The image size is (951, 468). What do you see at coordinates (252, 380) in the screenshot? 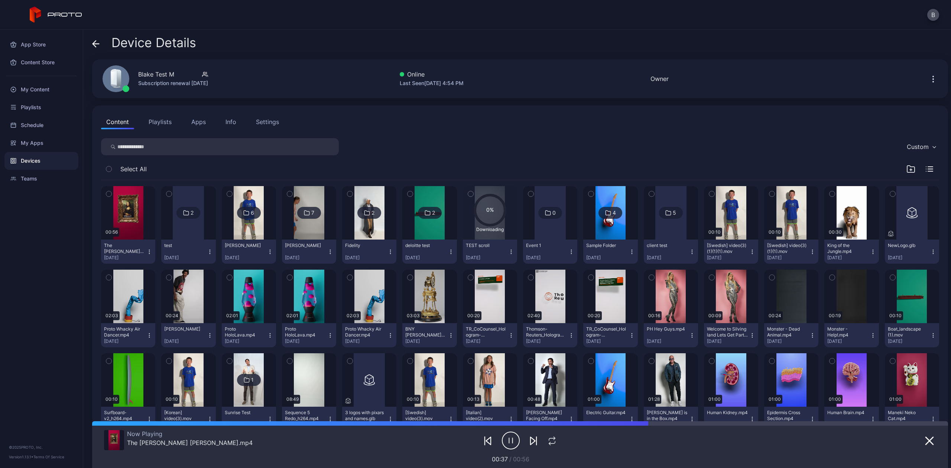
I see `div: 1` at bounding box center [252, 380].